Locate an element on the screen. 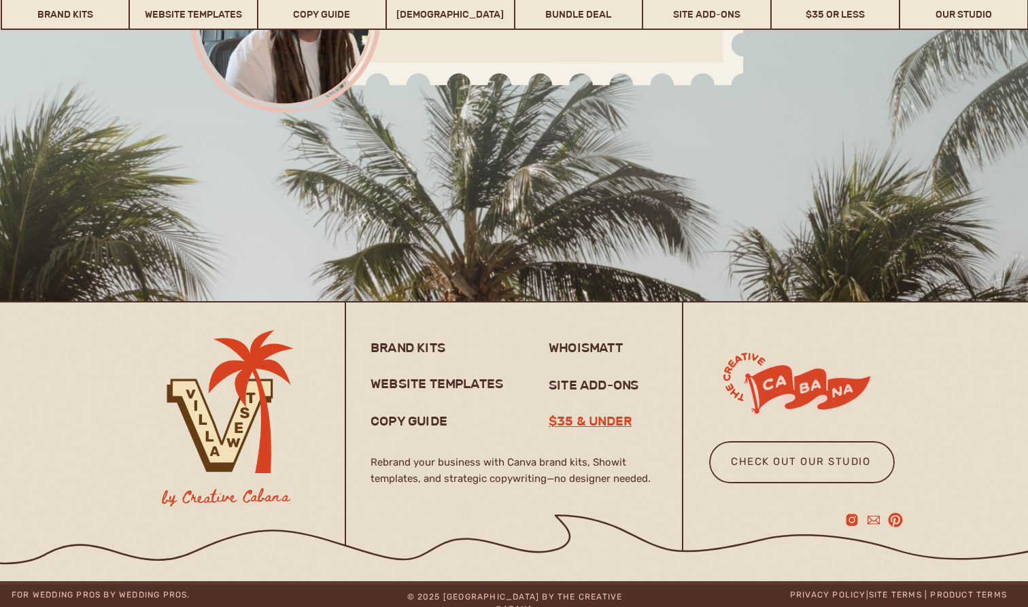 The image size is (1028, 607). a: site add-ons is located at coordinates (613, 385).